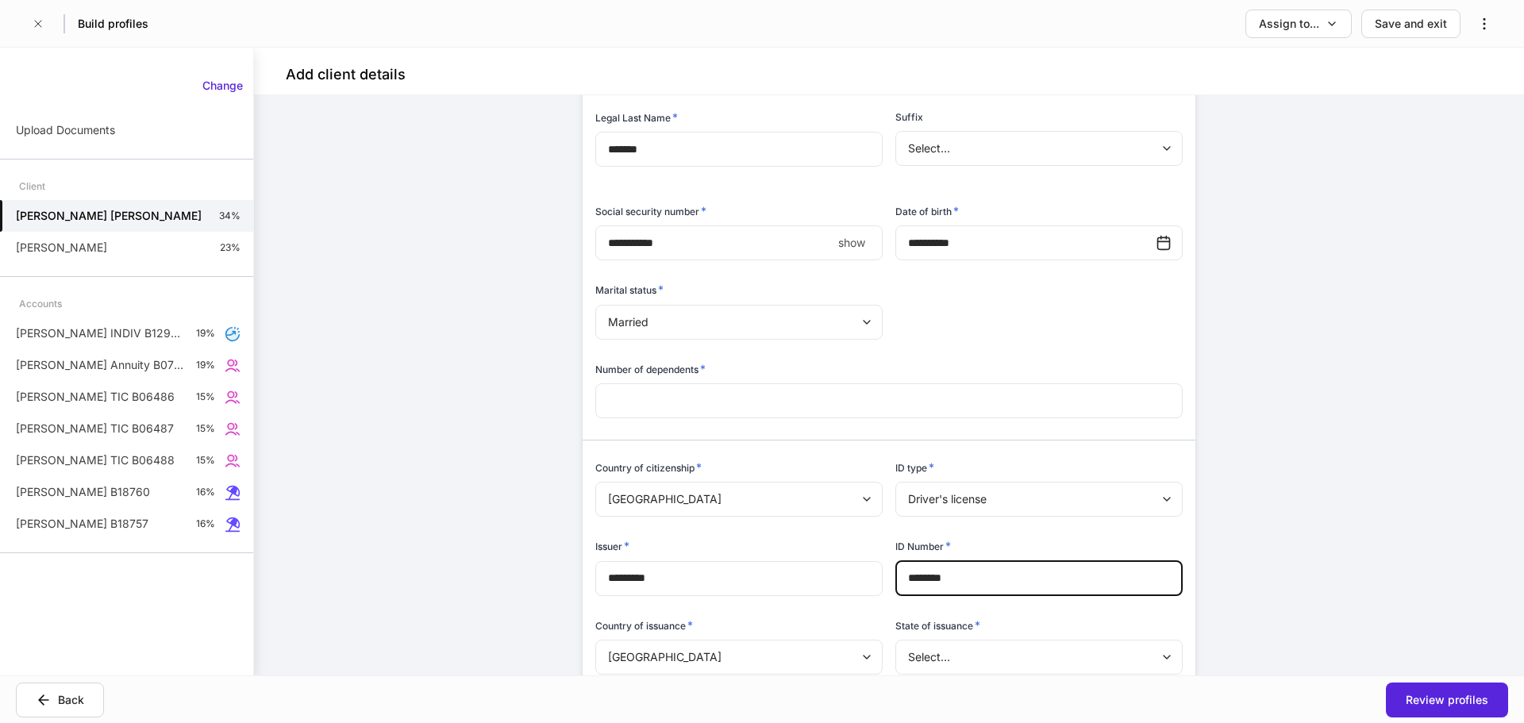  Describe the element at coordinates (650, 369) in the screenshot. I see `h6: Number of dependents` at that location.